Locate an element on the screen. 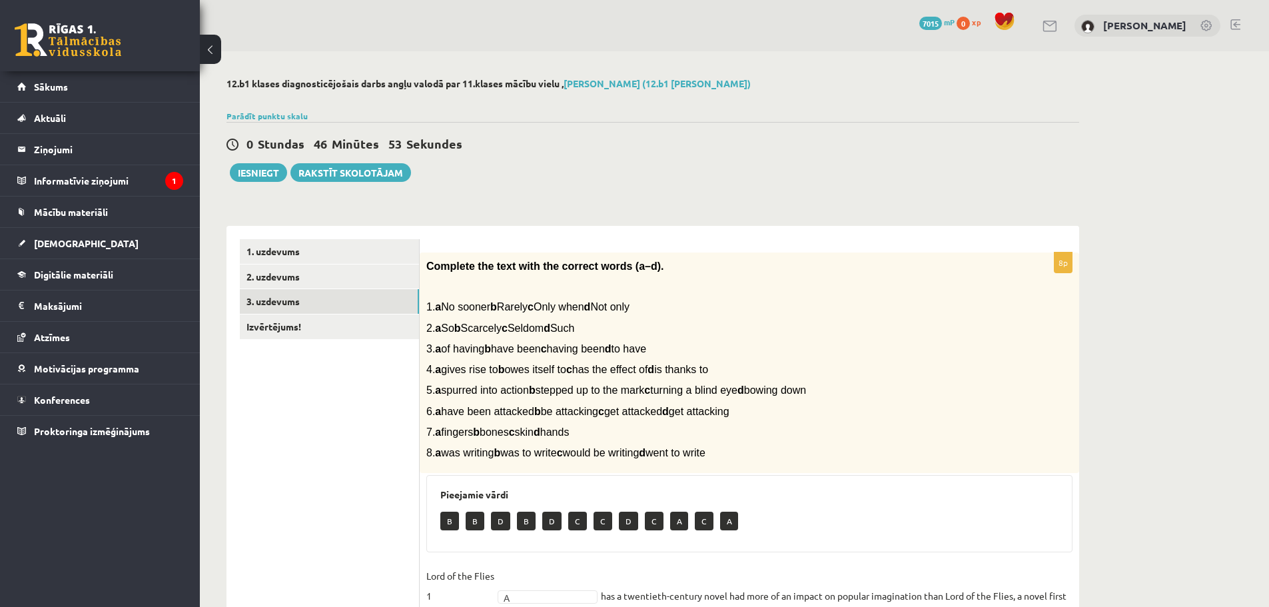  a: 2. uzdevums is located at coordinates (329, 277).